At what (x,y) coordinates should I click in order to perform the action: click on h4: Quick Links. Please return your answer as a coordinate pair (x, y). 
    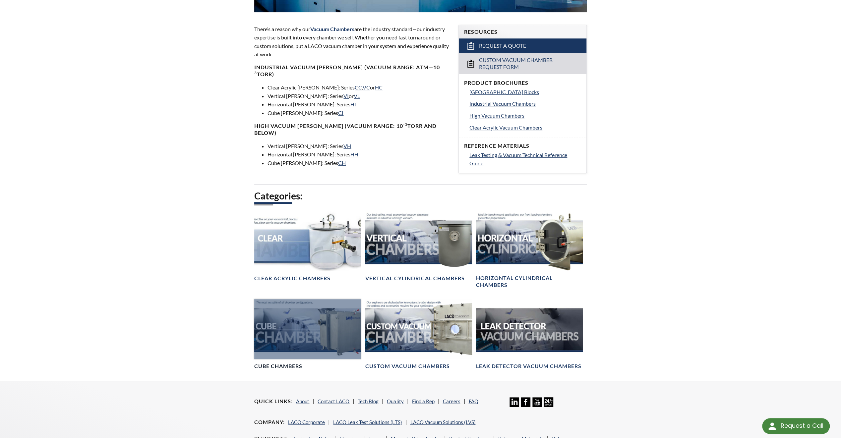
    Looking at the image, I should click on (273, 401).